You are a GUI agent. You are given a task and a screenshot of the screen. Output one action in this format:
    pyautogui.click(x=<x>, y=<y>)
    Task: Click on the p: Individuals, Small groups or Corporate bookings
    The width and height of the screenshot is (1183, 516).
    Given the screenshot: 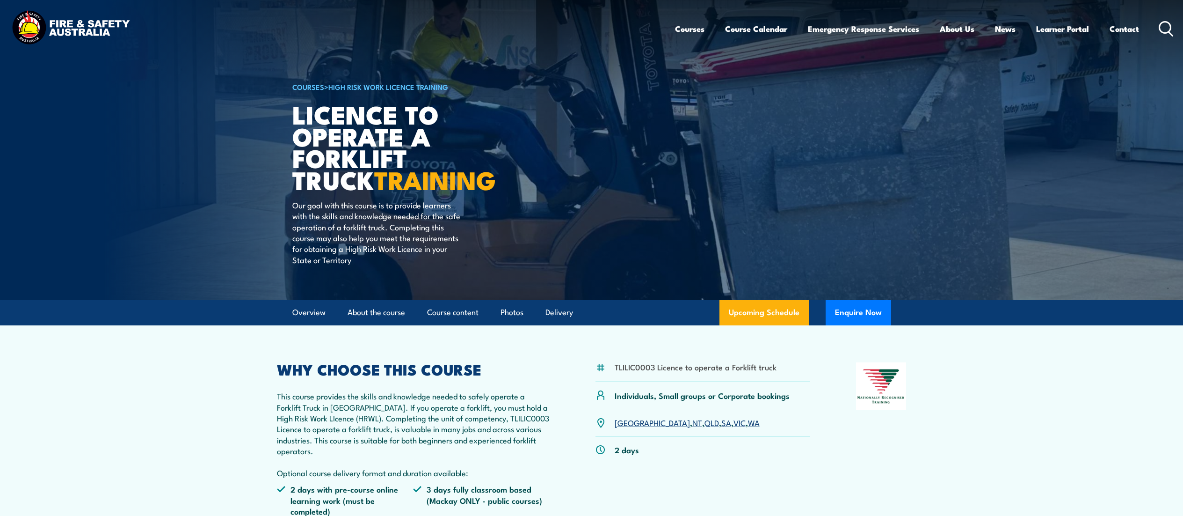 What is the action you would take?
    pyautogui.click(x=702, y=395)
    